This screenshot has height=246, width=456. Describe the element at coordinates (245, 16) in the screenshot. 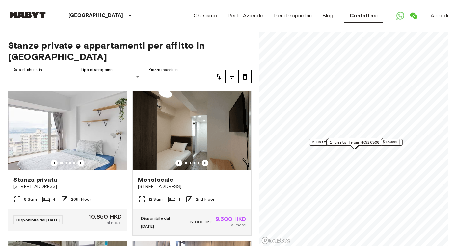

I see `a: Per le Aziende` at that location.